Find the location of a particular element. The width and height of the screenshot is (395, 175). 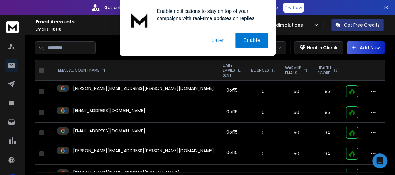

div: Enable notifications to stay on top of your campaigns with real-time updates on replies. is located at coordinates (210, 15).